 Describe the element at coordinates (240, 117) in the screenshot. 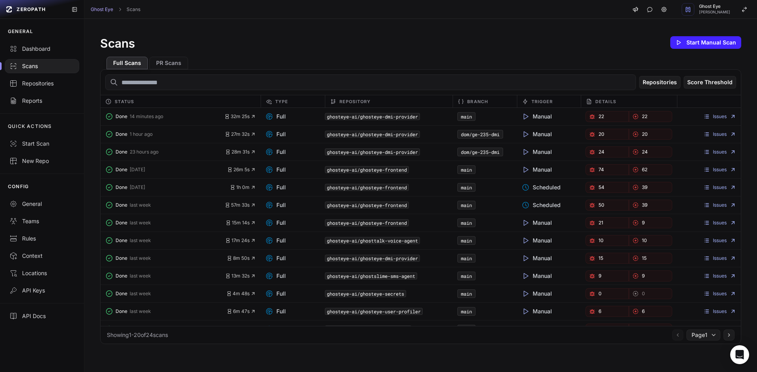

I see `span: 32m 25s` at that location.